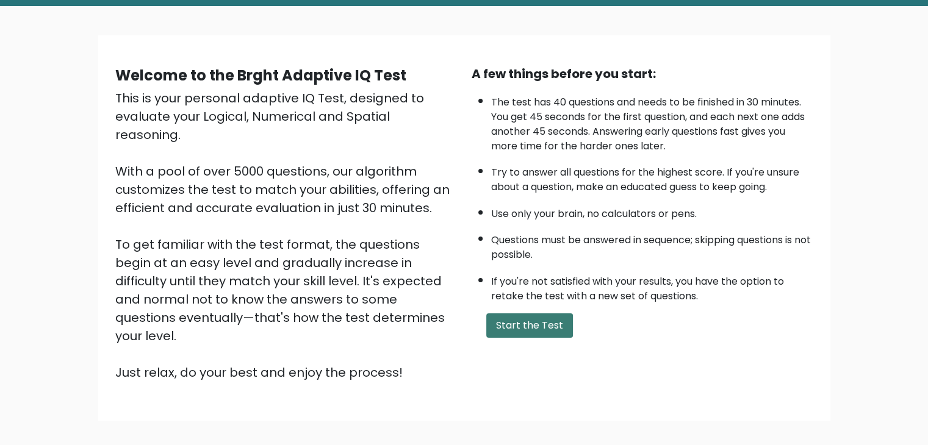 This screenshot has width=928, height=445. What do you see at coordinates (652, 286) in the screenshot?
I see `li: If you're not satisfied with your results, you have the option to retake the test with a new set ...` at bounding box center [652, 286].